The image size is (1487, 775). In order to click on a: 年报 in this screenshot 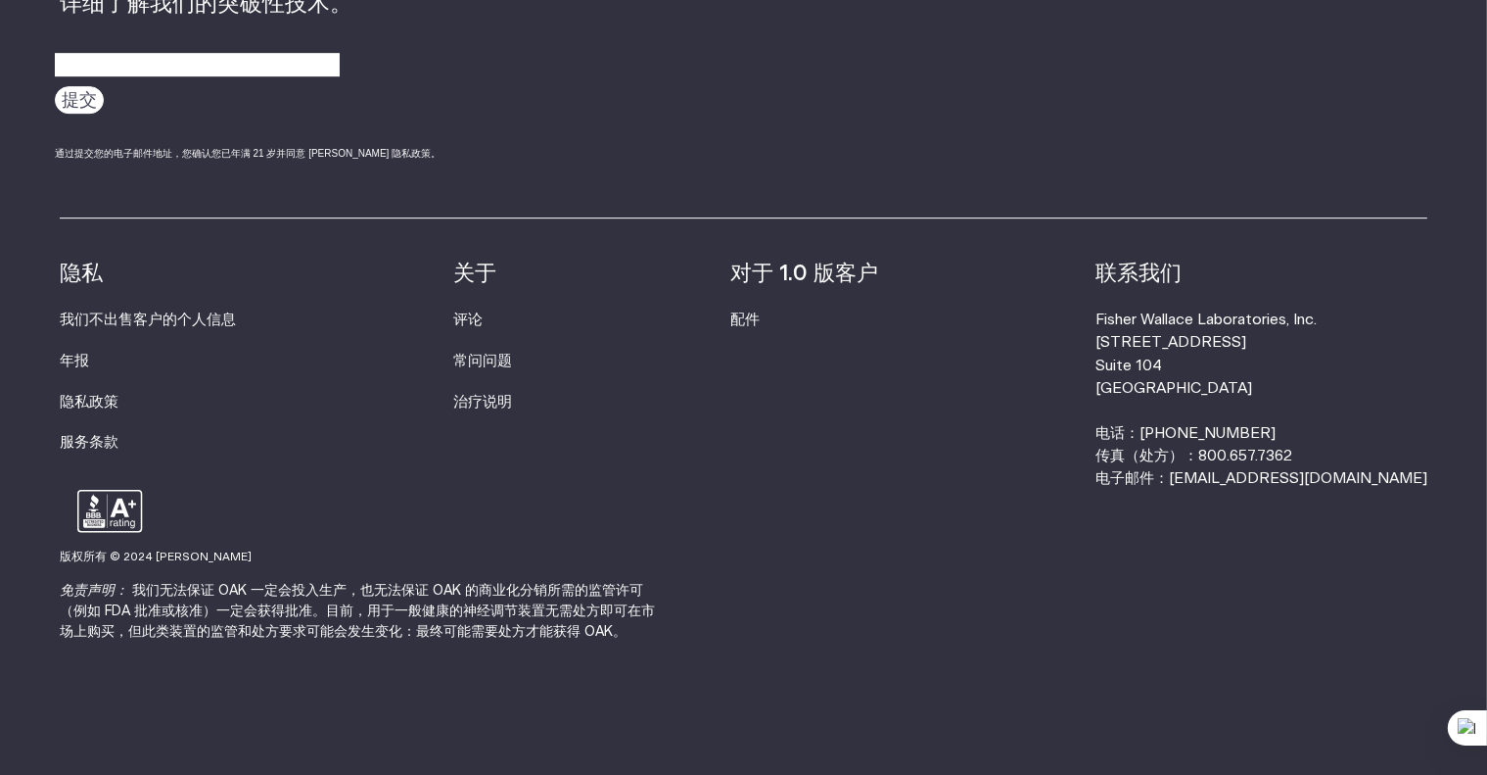, I will do `click(74, 360)`.